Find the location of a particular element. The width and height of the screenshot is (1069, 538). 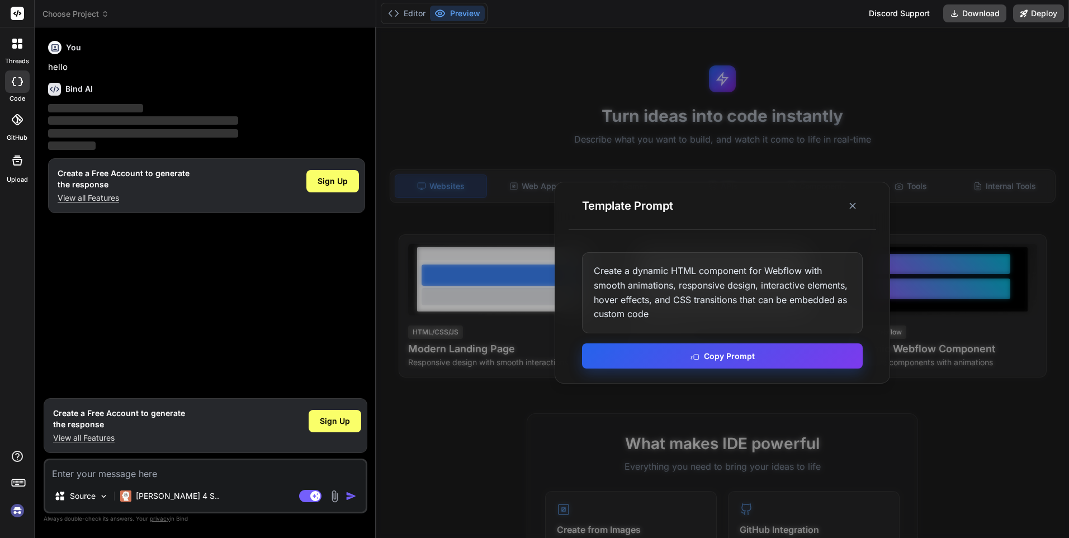

span: privacy is located at coordinates (160, 518).